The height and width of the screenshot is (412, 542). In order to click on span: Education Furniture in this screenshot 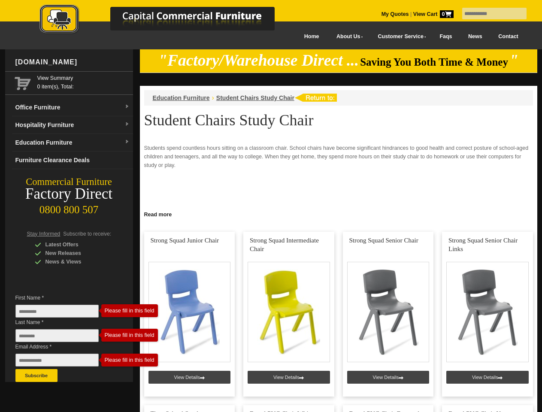, I will do `click(181, 98)`.